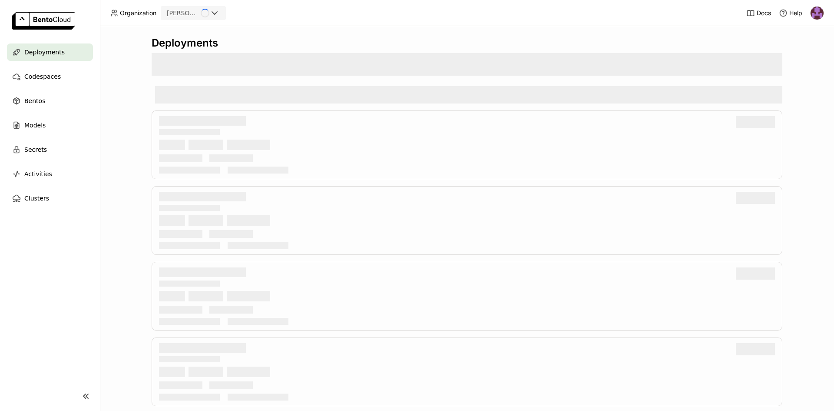 This screenshot has width=834, height=411. I want to click on a: Clusters, so click(50, 198).